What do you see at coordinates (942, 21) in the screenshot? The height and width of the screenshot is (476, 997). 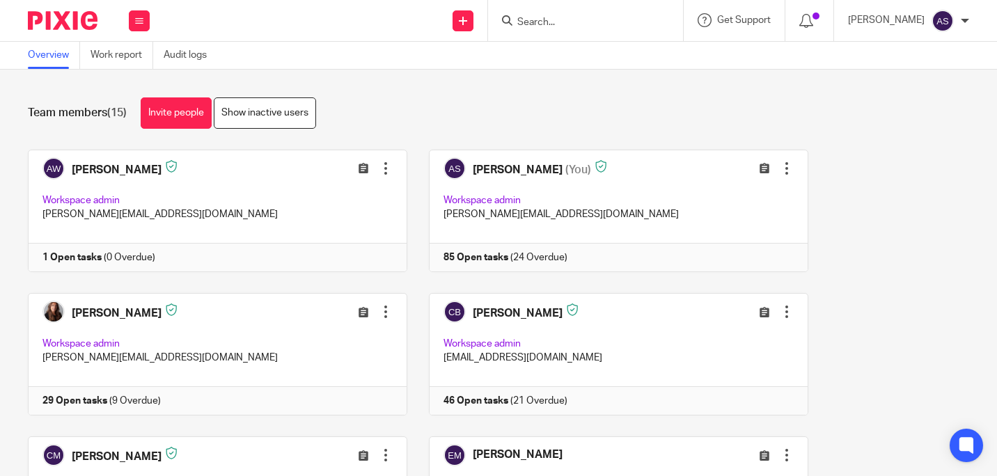 I see `img: svg%3E` at bounding box center [942, 21].